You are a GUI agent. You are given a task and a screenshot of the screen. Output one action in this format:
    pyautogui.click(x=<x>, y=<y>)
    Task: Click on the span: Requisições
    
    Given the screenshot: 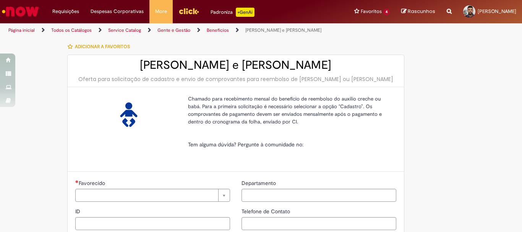 What is the action you would take?
    pyautogui.click(x=66, y=11)
    